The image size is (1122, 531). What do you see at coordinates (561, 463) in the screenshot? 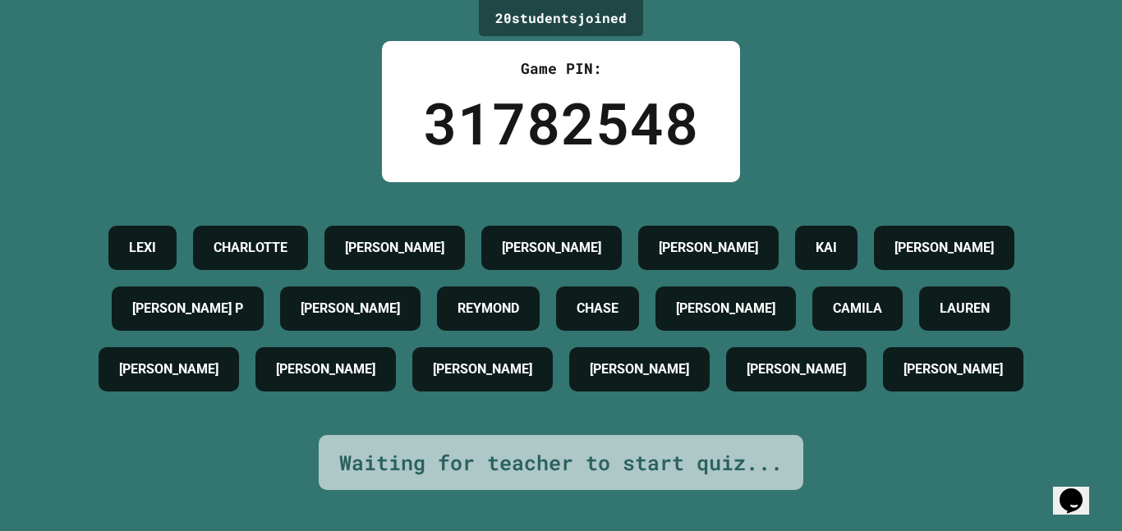
I see `div: Waiting for teacher to start quiz...` at bounding box center [561, 463].